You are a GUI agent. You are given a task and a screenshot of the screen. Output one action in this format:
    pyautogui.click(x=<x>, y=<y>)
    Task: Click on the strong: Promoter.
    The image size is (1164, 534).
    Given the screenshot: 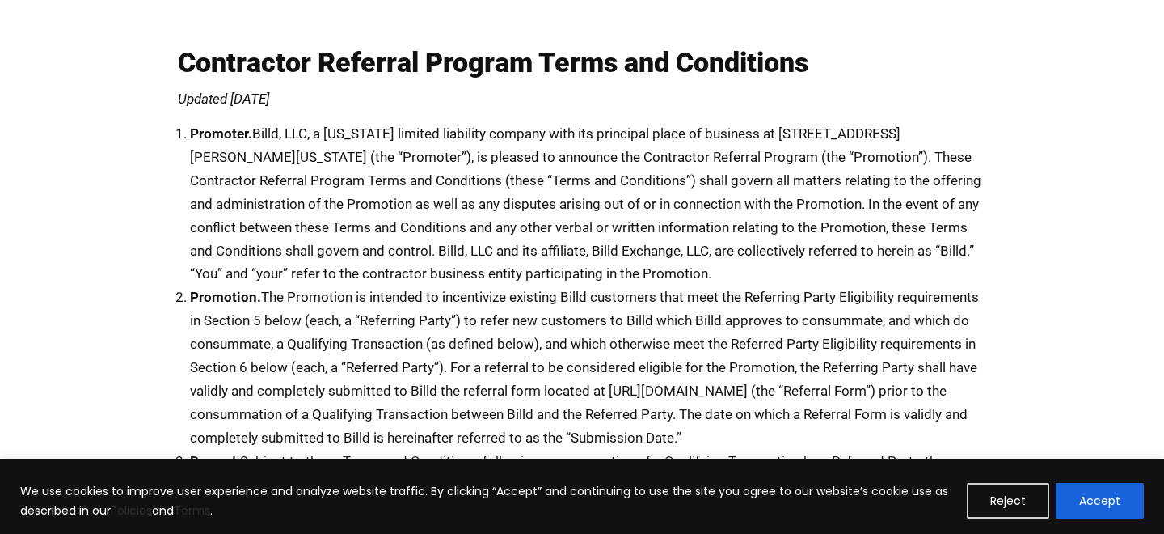 What is the action you would take?
    pyautogui.click(x=221, y=133)
    